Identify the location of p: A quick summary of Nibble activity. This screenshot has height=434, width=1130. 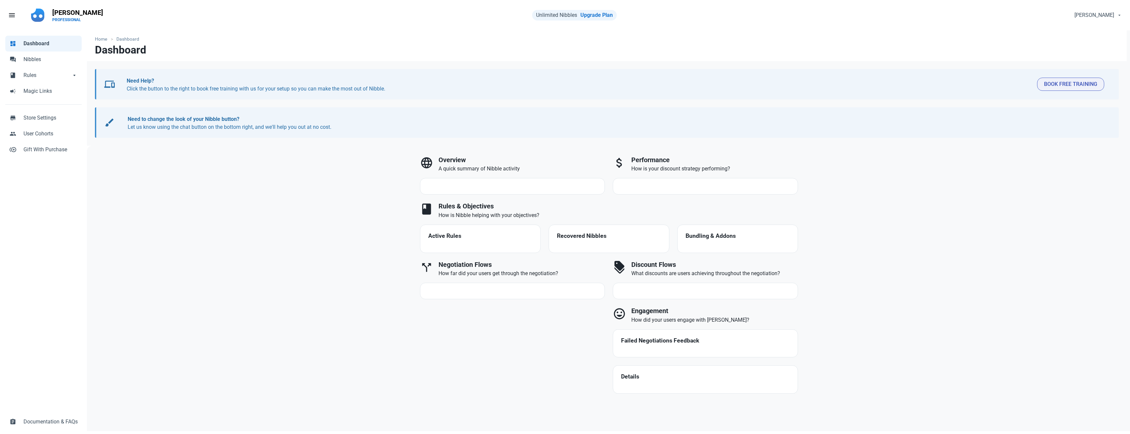
(522, 169).